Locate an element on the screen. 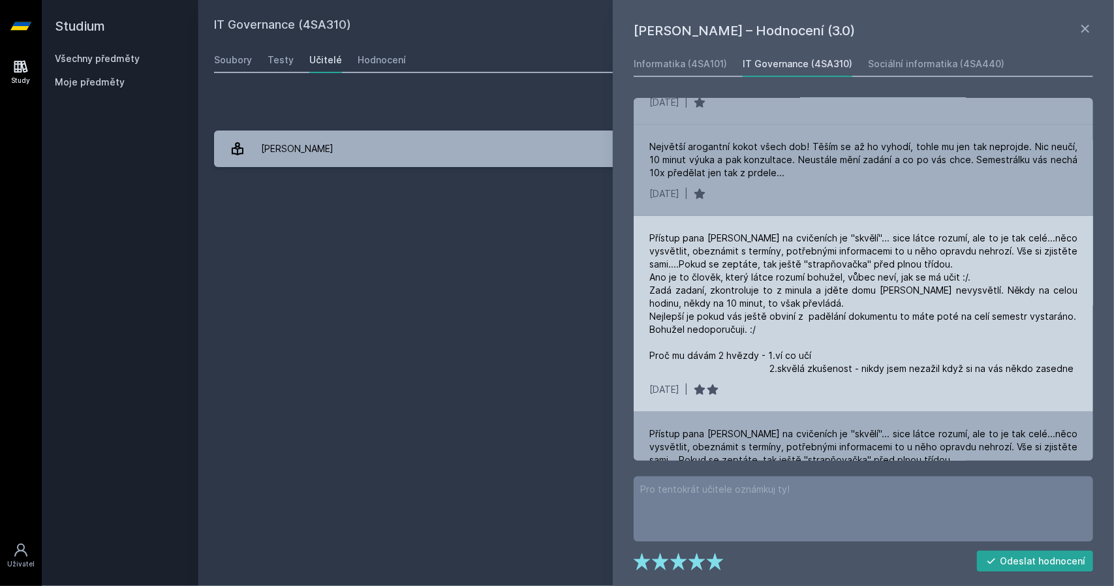  div: Study is located at coordinates (21, 80).